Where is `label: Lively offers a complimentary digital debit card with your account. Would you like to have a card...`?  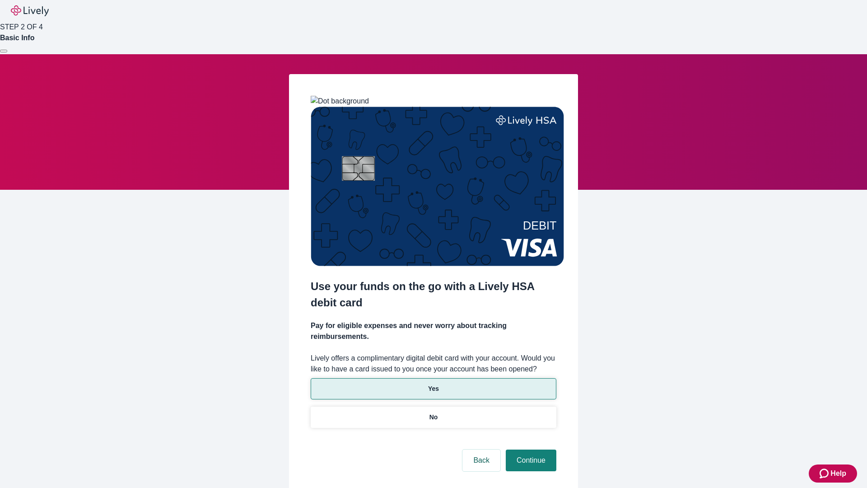
label: Lively offers a complimentary digital debit card with your account. Would you like to have a card... is located at coordinates (434, 364).